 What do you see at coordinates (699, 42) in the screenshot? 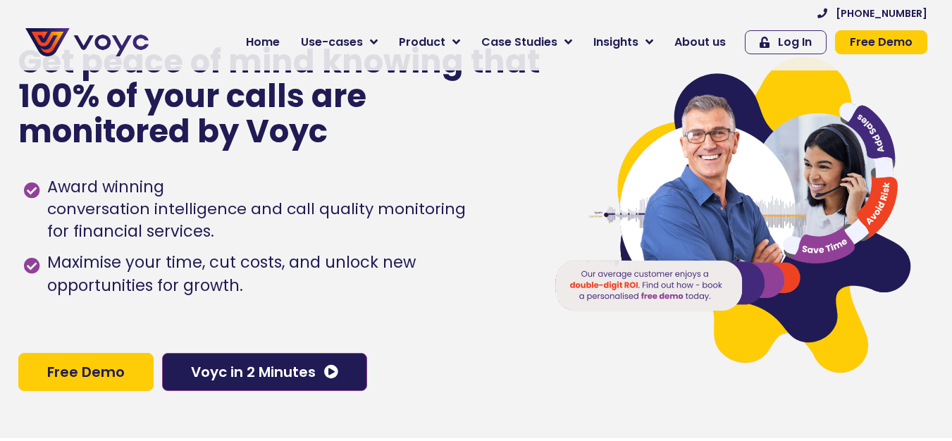
I see `a: About us` at bounding box center [699, 42].